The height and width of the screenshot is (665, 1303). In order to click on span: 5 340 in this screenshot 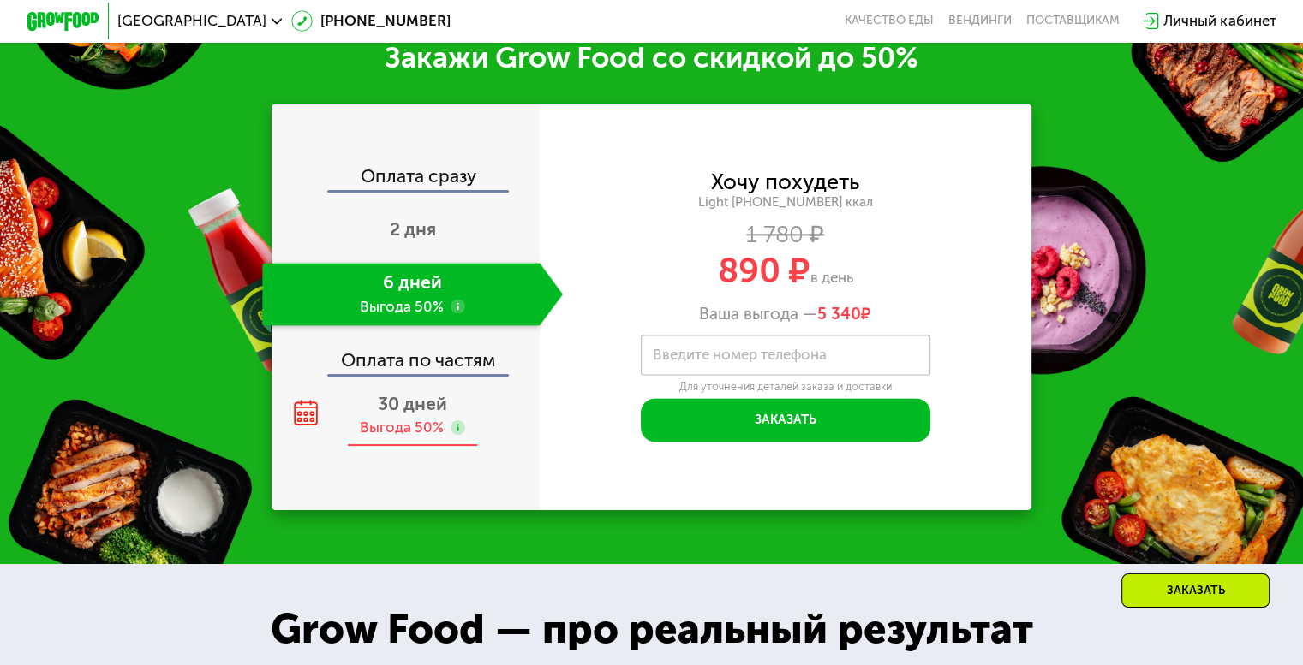, I will do `click(838, 313)`.